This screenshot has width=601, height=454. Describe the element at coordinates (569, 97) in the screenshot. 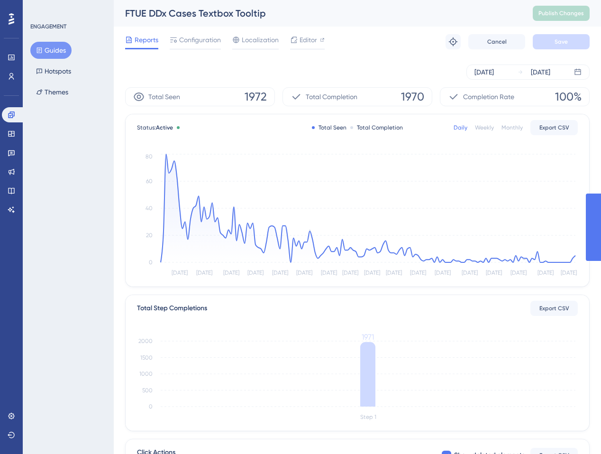

I see `span: 100%` at that location.